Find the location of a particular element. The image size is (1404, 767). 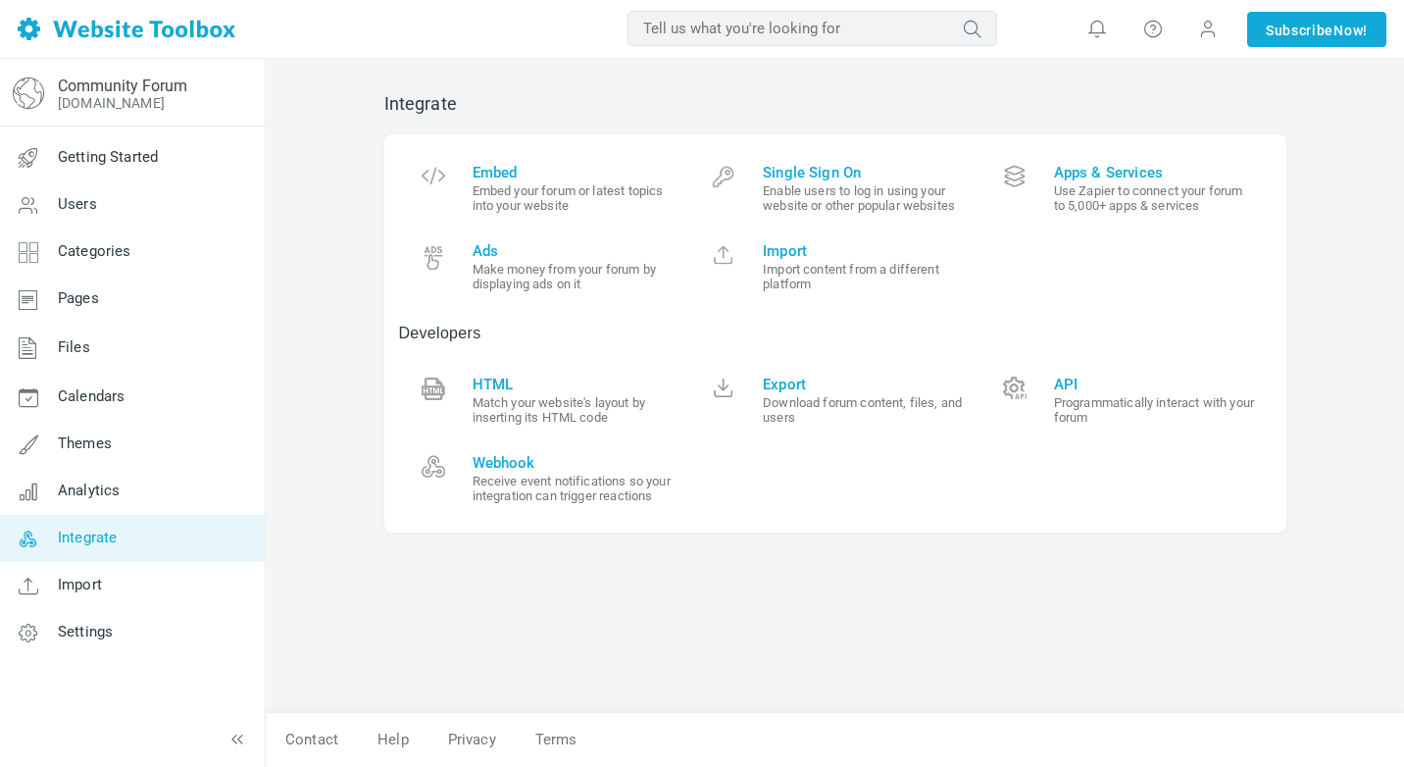

a: Embed Embed your forum or latest topics into your website is located at coordinates (544, 188).